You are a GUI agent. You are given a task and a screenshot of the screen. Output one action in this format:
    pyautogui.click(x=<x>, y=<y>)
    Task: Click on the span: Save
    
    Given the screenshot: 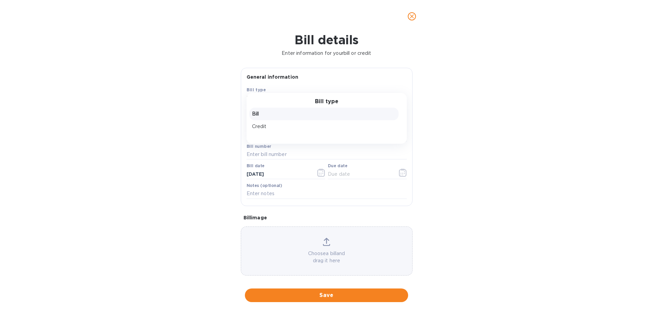 What is the action you would take?
    pyautogui.click(x=327, y=295)
    